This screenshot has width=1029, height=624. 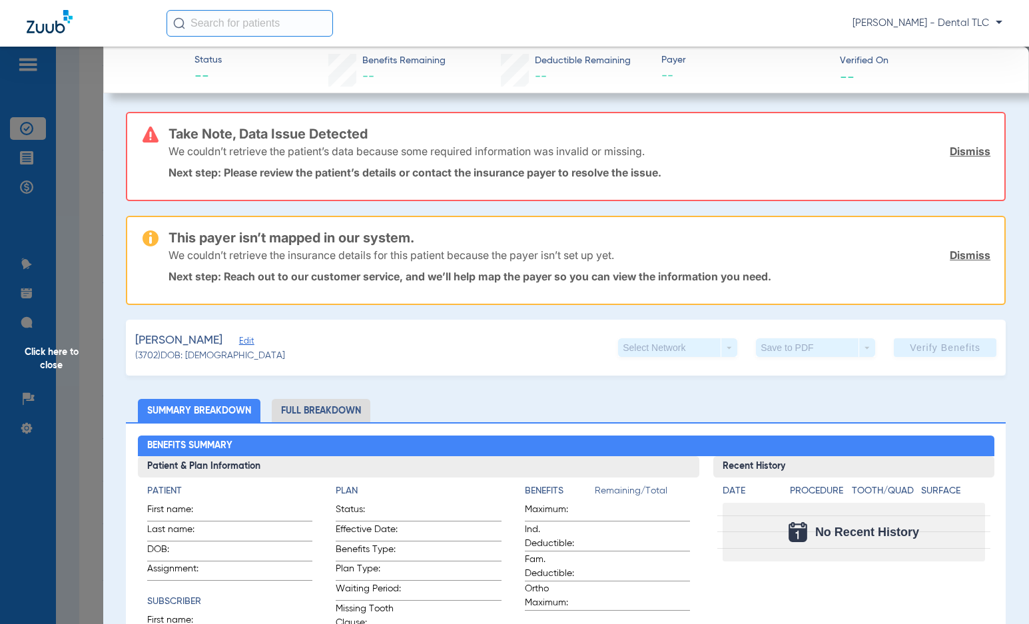 What do you see at coordinates (418, 491) in the screenshot?
I see `h4: Plan` at bounding box center [418, 491].